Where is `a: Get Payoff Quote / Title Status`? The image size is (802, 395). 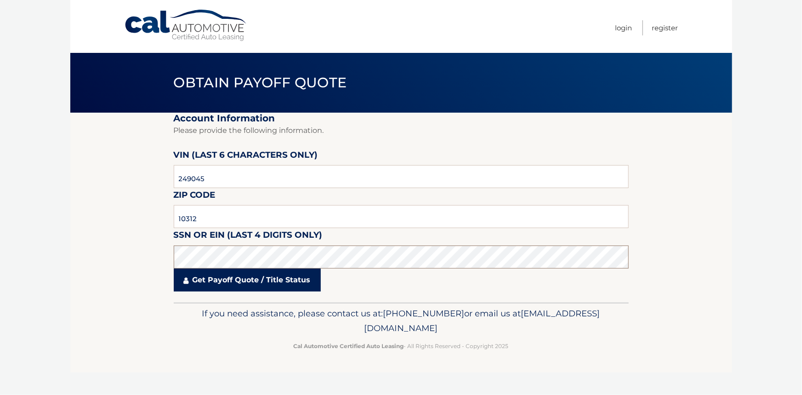 a: Get Payoff Quote / Title Status is located at coordinates (247, 280).